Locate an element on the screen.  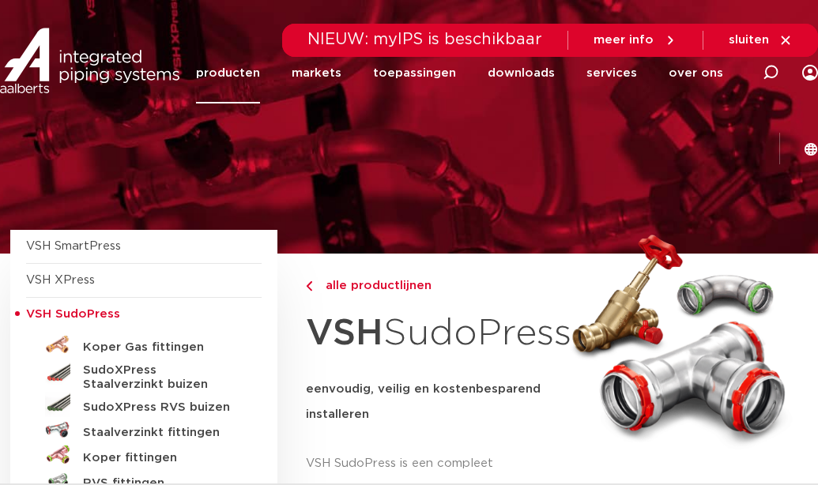
a: Staalverzinkt fittingen is located at coordinates (144, 430).